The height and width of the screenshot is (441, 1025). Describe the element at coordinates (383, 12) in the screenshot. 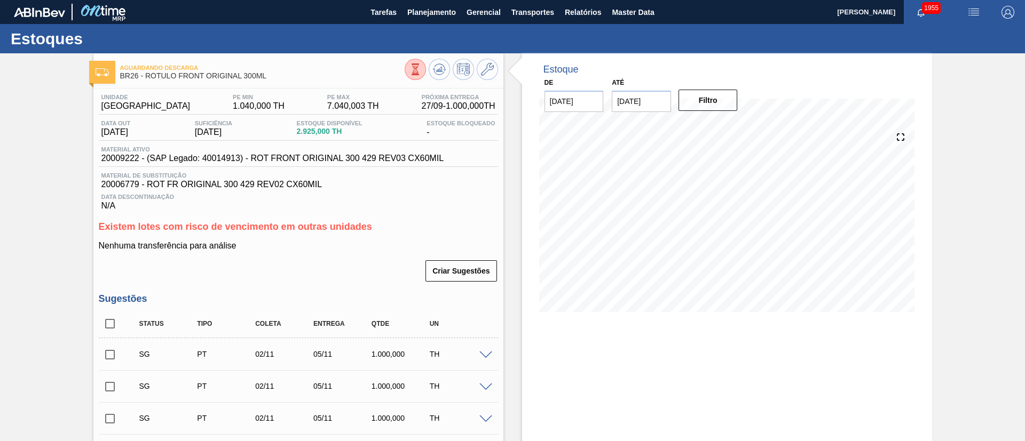

I see `span: Tarefas` at that location.